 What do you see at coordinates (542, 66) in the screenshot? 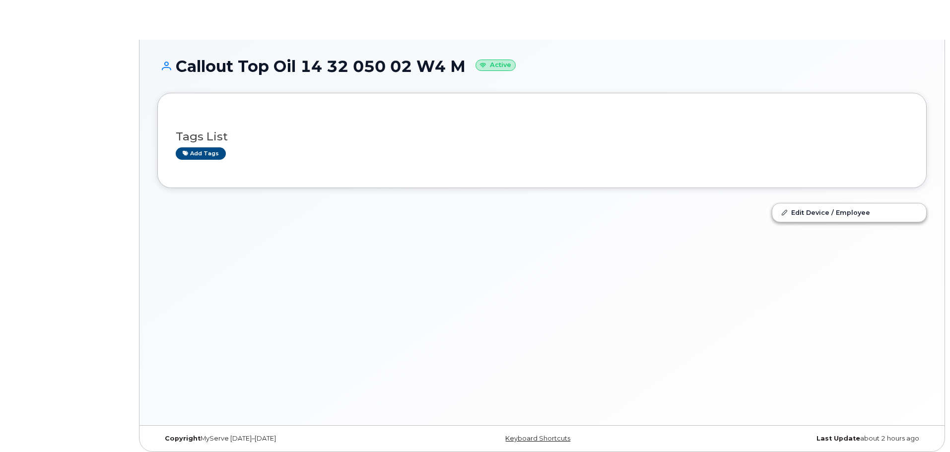
I see `h1: Callout Top Oil 14 32 050 02 W4 M` at bounding box center [542, 66].